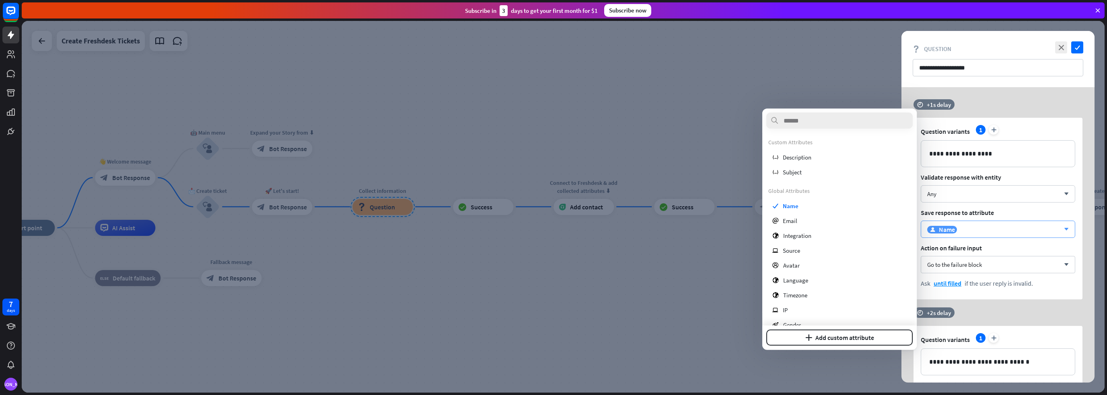 The height and width of the screenshot is (395, 1107). Describe the element at coordinates (792, 172) in the screenshot. I see `span: Subject` at that location.